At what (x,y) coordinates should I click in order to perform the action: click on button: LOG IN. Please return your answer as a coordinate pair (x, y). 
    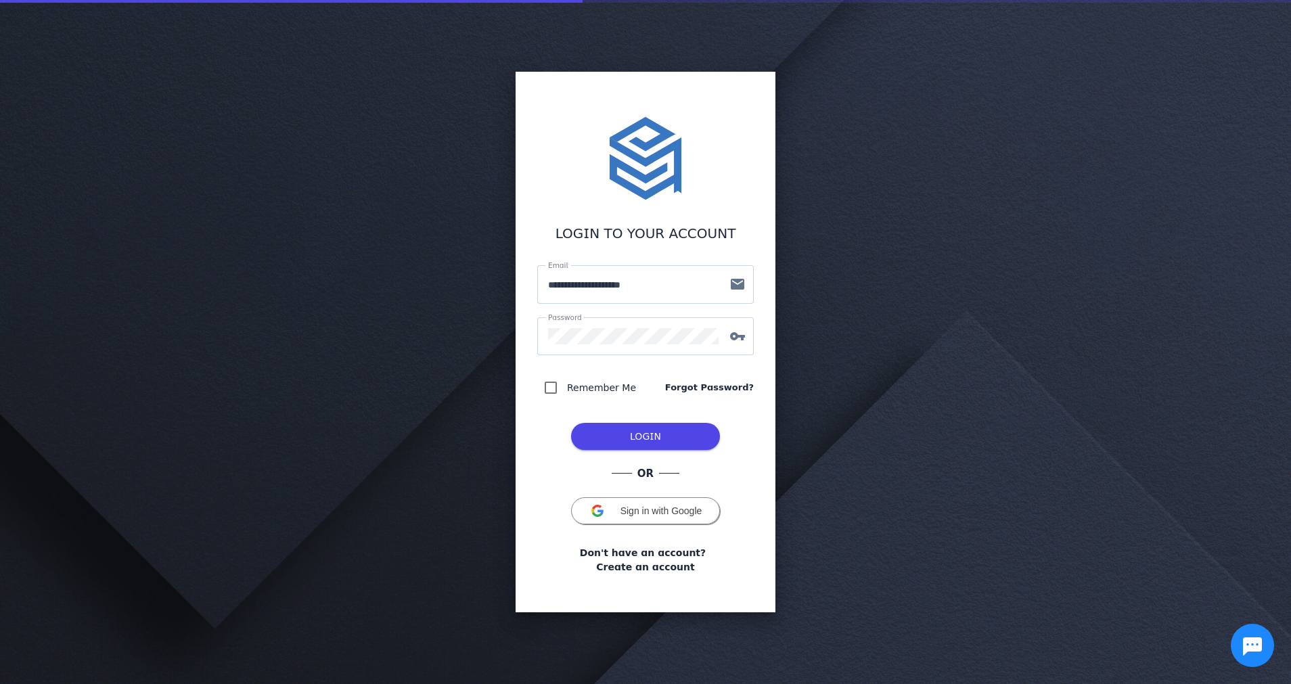
    Looking at the image, I should click on (646, 437).